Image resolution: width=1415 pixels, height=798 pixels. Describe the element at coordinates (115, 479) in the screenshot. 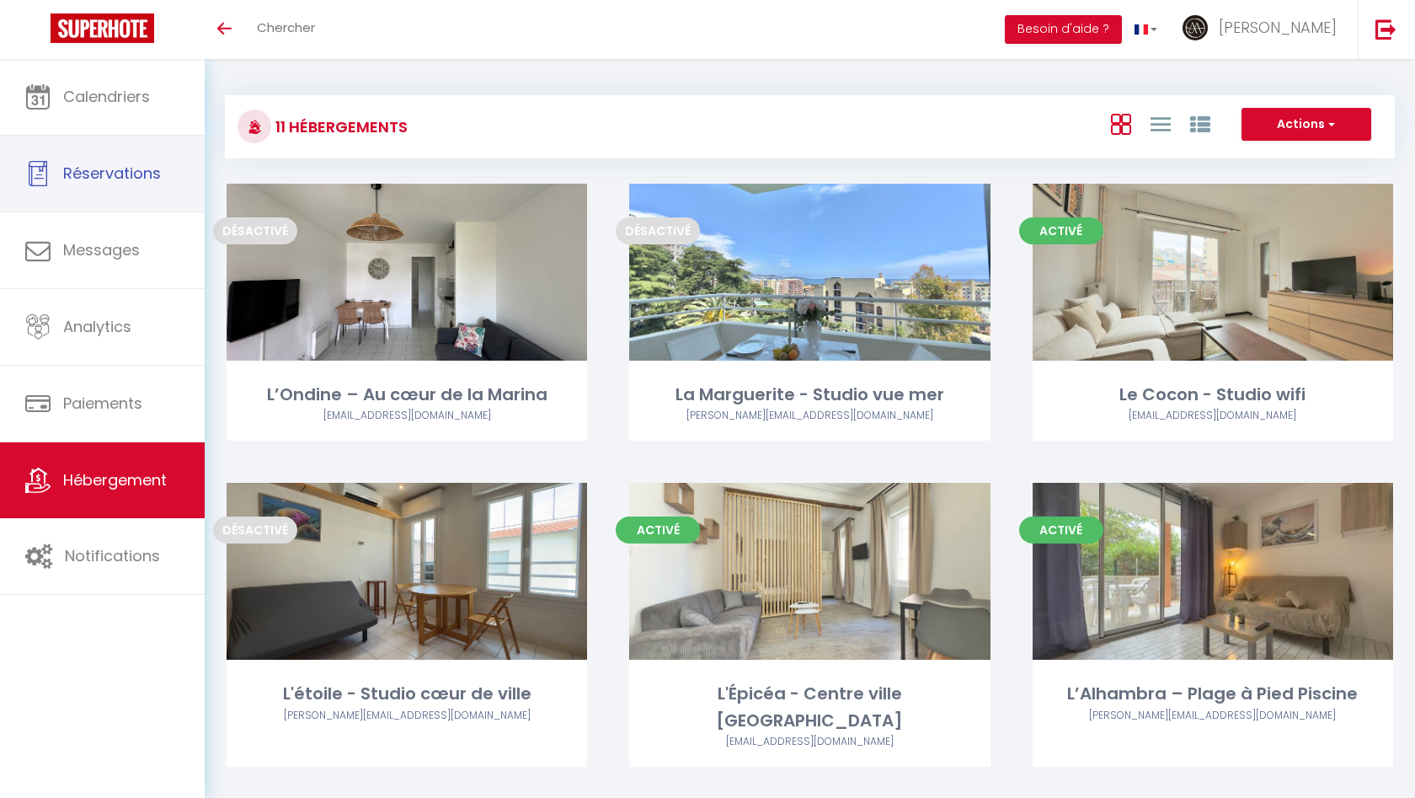

I see `span: Hébergement` at that location.